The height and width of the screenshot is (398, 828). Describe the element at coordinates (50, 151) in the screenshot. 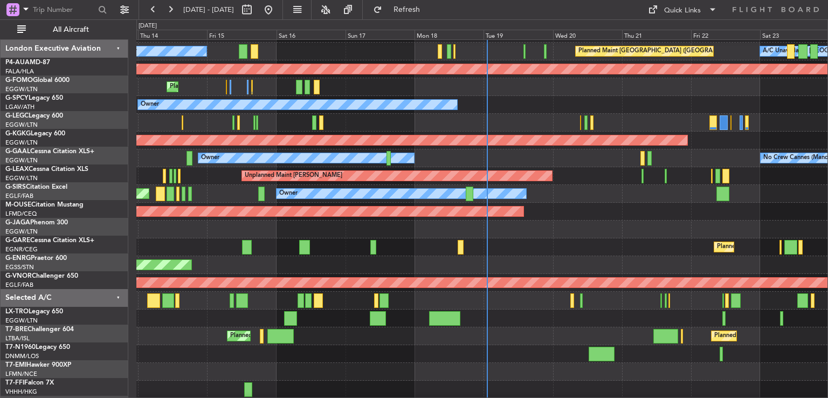

I see `a: G-GAALCessna Citation XLS+` at that location.